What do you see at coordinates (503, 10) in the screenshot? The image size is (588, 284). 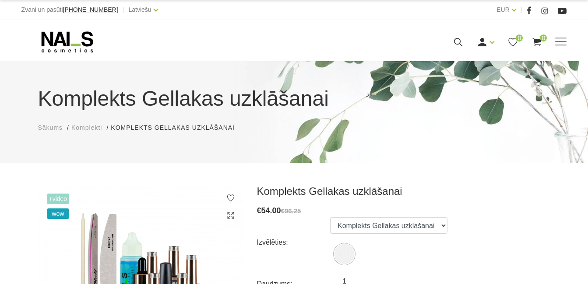 I see `a: EUR` at bounding box center [503, 10].